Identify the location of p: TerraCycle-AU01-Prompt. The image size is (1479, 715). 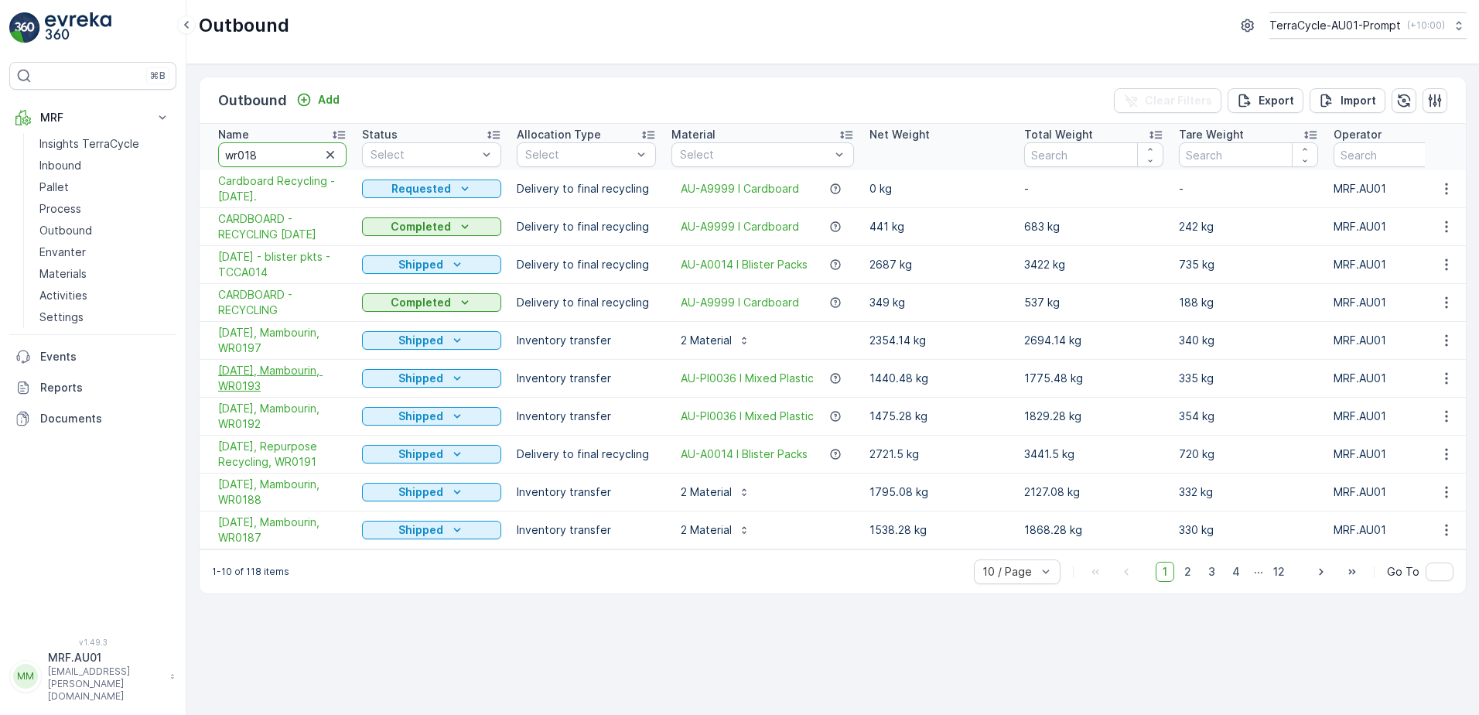
(1335, 26).